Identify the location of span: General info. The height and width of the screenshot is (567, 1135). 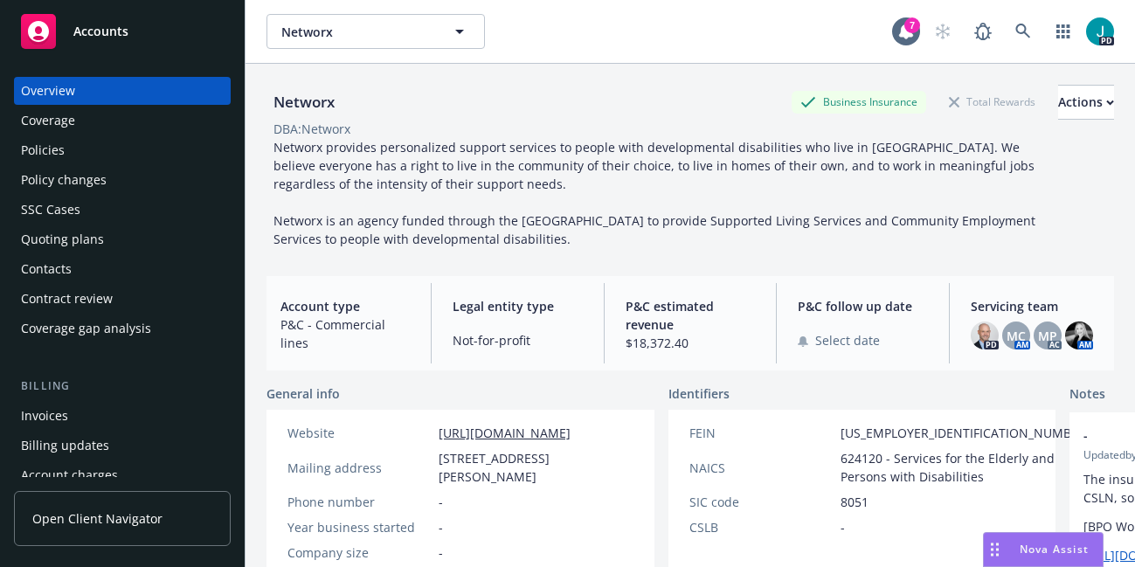
(303, 393).